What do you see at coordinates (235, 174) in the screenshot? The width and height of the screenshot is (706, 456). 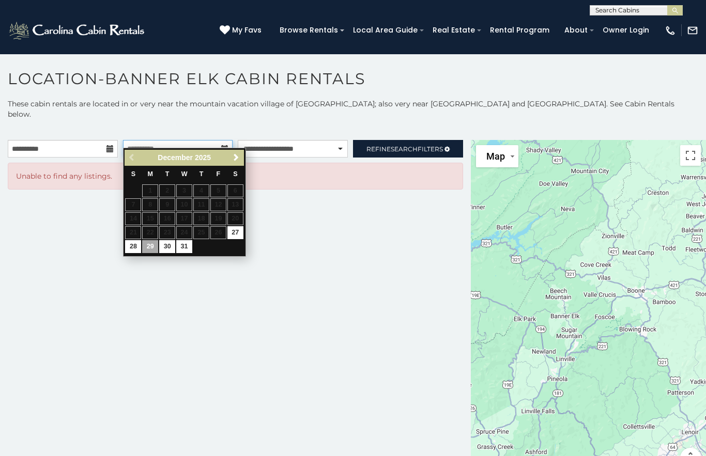 I see `span: Saturday` at bounding box center [235, 174].